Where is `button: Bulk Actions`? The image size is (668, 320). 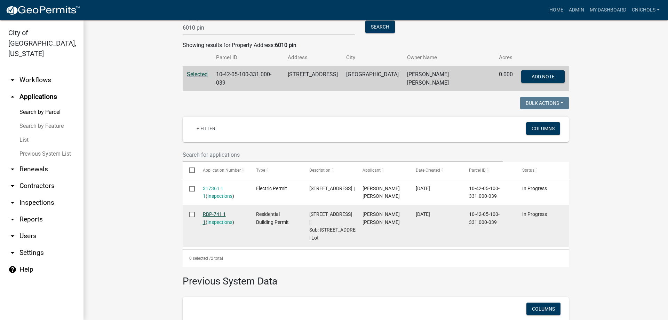 button: Bulk Actions is located at coordinates (545, 103).